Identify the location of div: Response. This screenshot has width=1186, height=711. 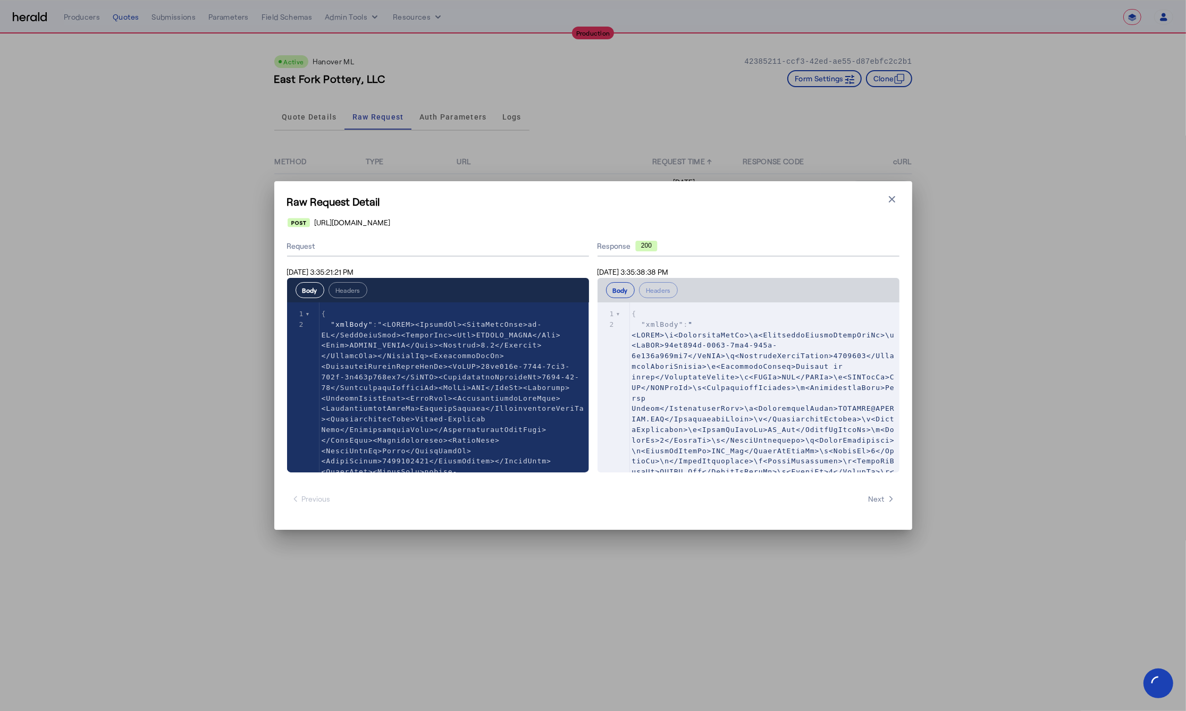
(748, 246).